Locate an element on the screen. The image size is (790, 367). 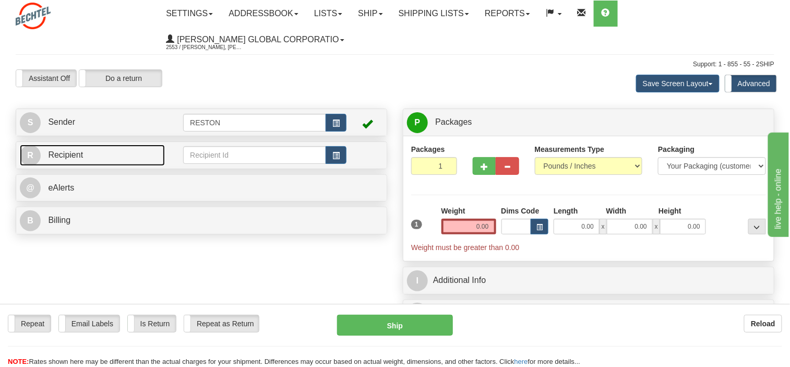
span: I is located at coordinates (417, 281).